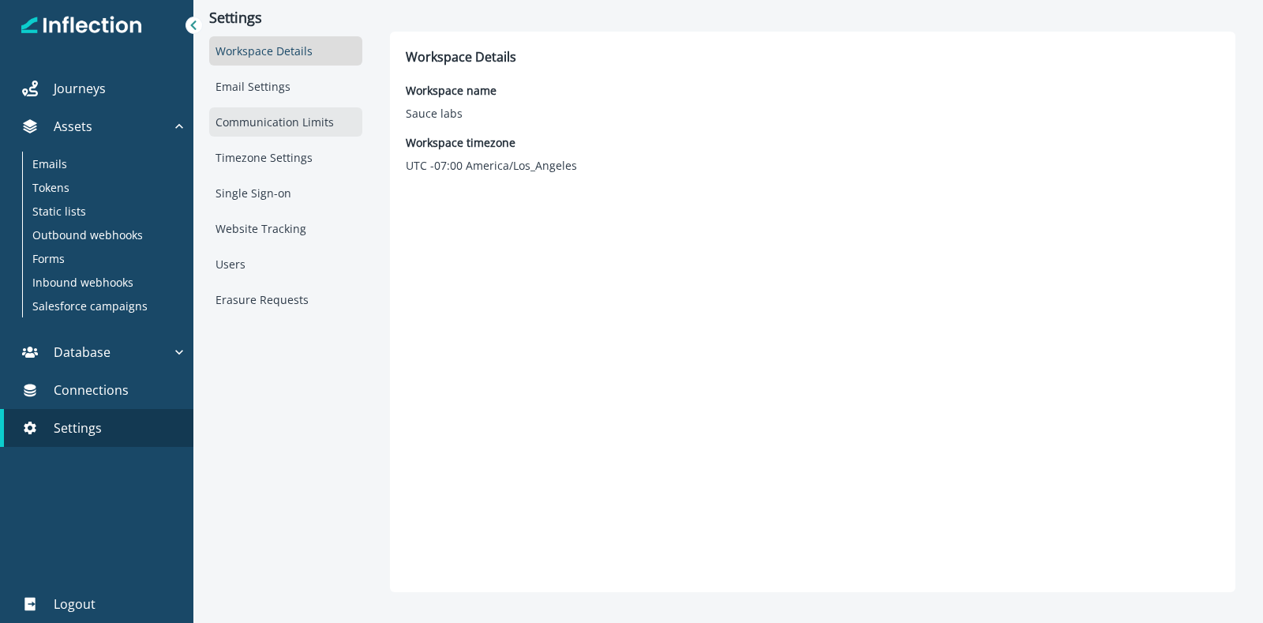 This screenshot has width=1263, height=623. Describe the element at coordinates (286, 86) in the screenshot. I see `div: Email Settings` at that location.